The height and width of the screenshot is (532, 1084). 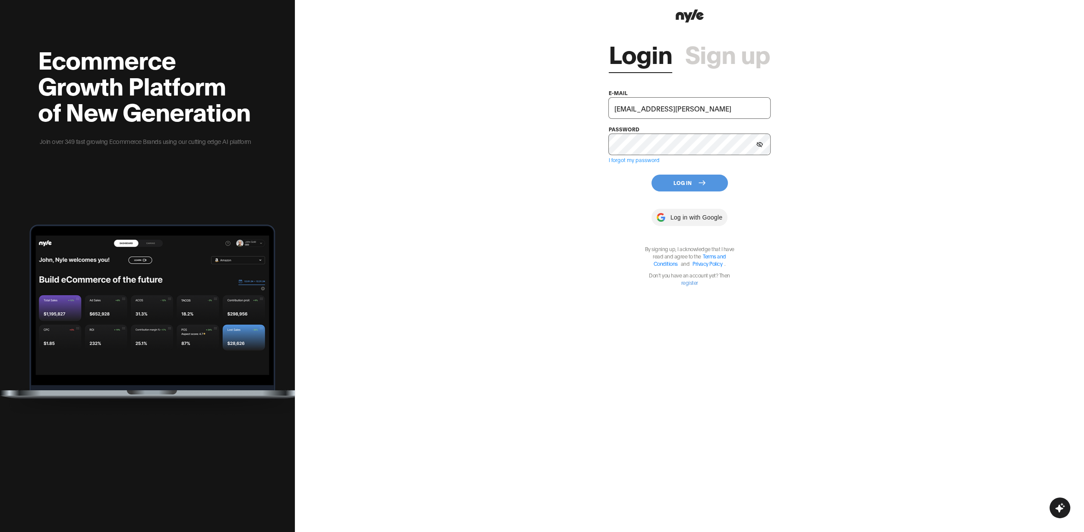 I want to click on a: I forgot my password, so click(x=634, y=159).